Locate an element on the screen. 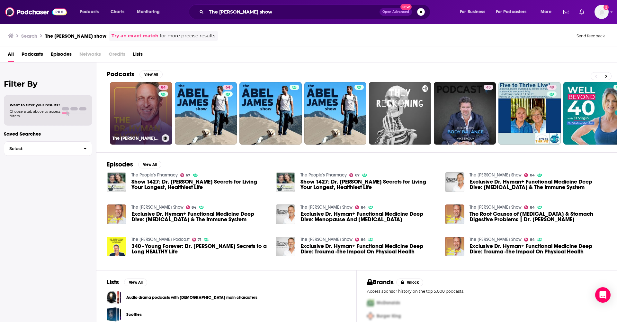  span: Networks is located at coordinates (90, 55).